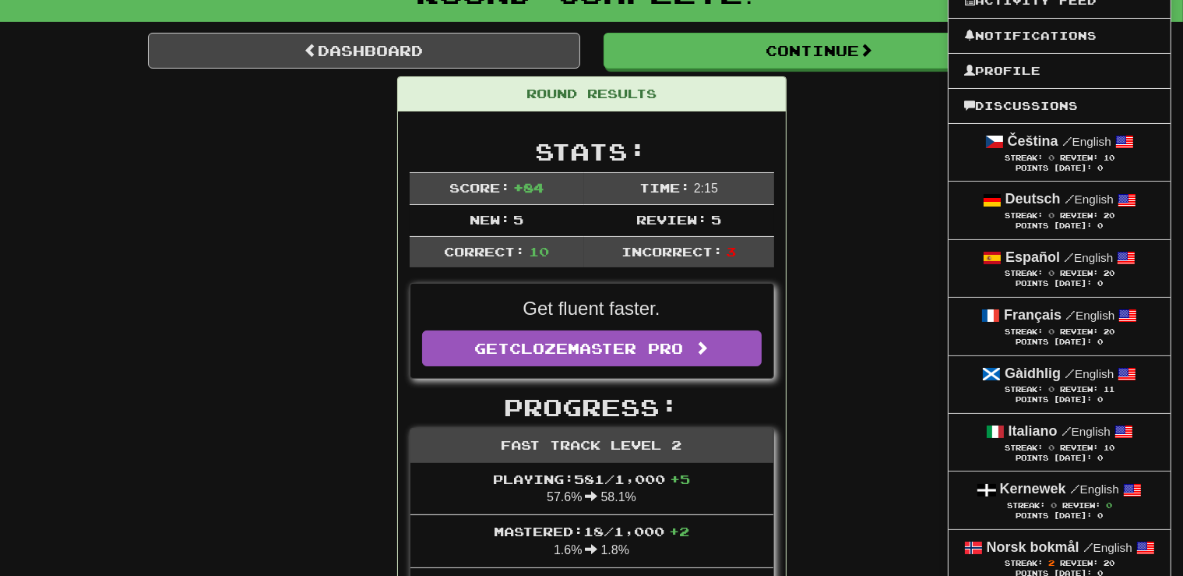 The width and height of the screenshot is (1183, 576). What do you see at coordinates (592, 151) in the screenshot?
I see `h2: Stats:` at bounding box center [592, 151].